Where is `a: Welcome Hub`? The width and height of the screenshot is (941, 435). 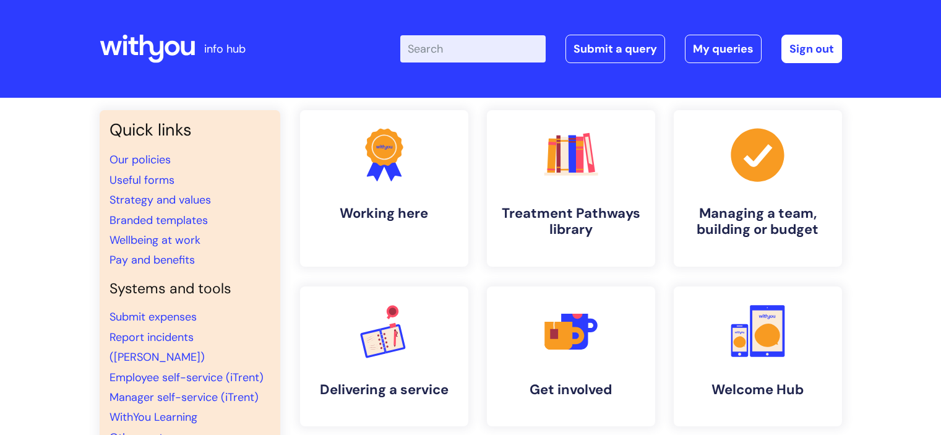
a: Welcome Hub is located at coordinates (758, 357).